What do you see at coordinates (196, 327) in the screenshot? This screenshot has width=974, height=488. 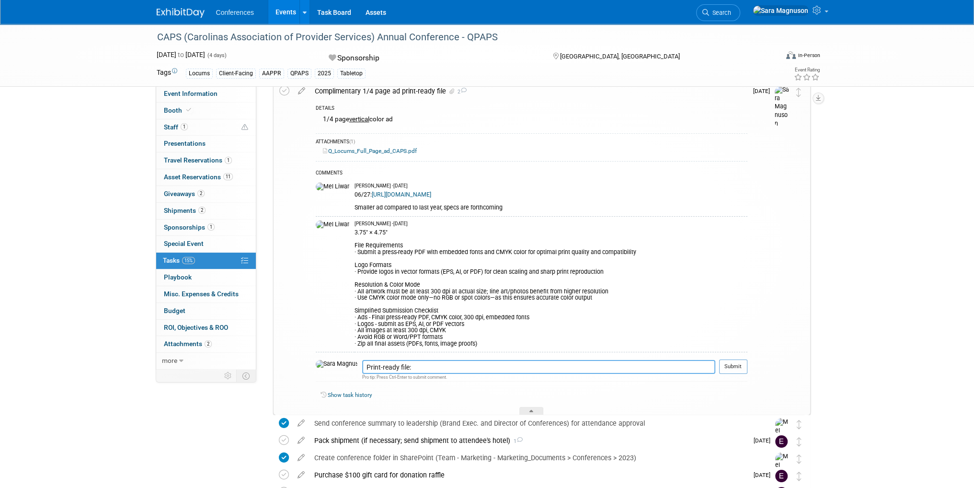 I see `span: ROI, Objectives & ROO` at bounding box center [196, 327].